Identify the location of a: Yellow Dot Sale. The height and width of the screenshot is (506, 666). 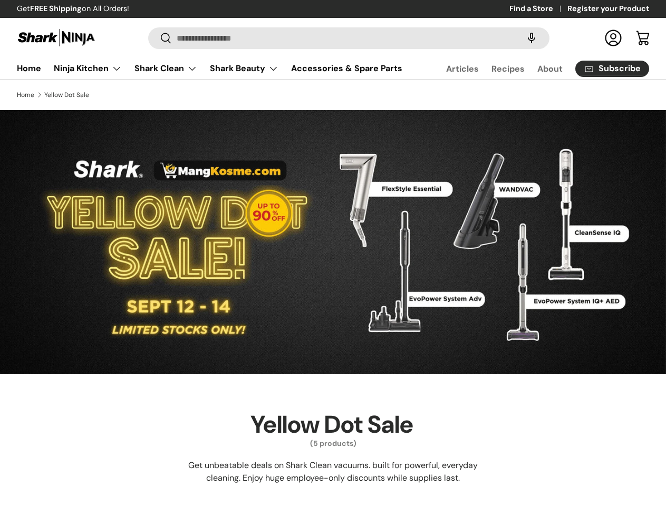
(66, 95).